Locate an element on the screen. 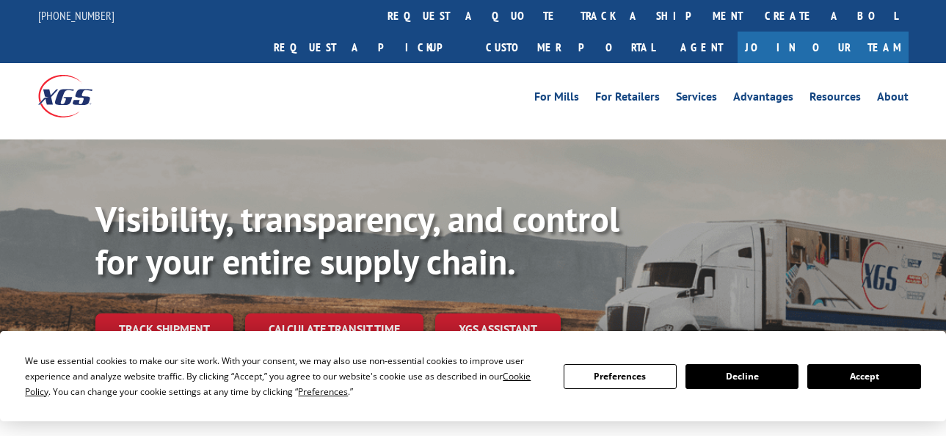  a: Calculate transit time is located at coordinates (334, 329).